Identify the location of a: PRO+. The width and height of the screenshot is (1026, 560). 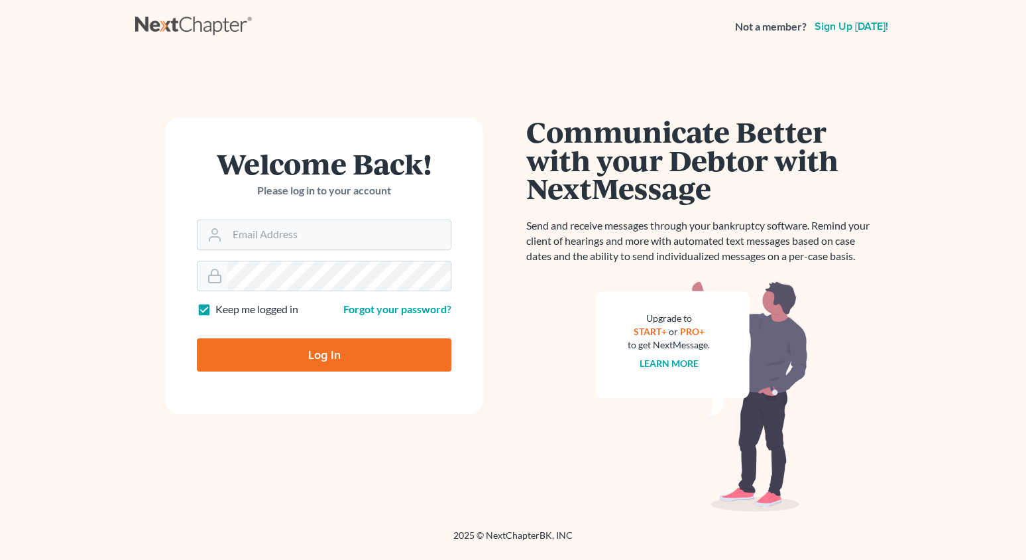
(692, 331).